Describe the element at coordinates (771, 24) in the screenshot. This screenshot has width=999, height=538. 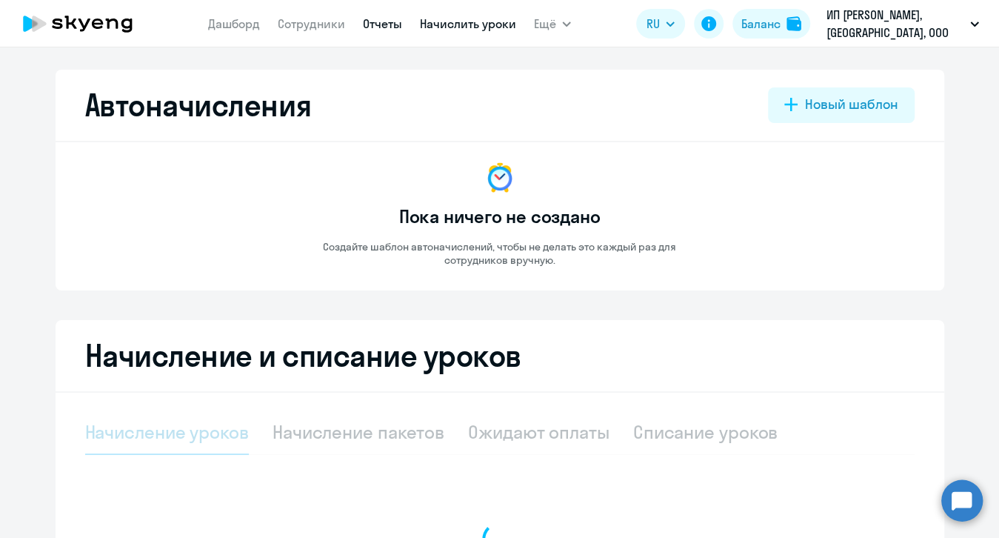
I see `button: Балансbalance` at that location.